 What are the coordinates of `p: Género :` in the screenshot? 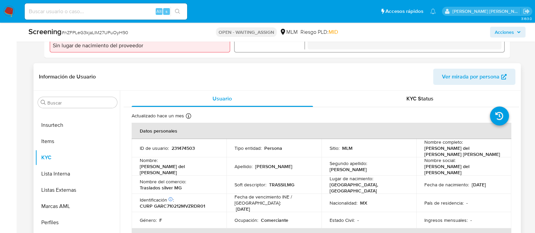 It's located at (148, 220).